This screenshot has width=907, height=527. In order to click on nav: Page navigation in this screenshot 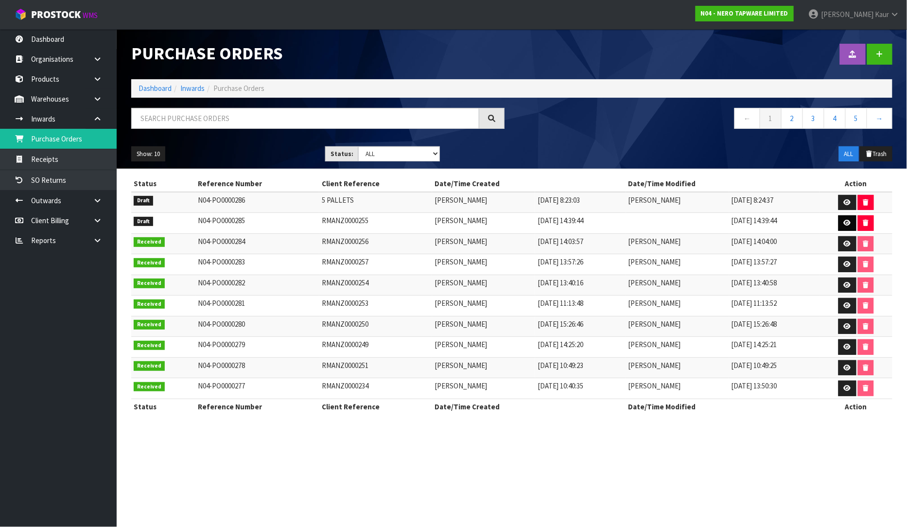, I will do `click(706, 120)`.